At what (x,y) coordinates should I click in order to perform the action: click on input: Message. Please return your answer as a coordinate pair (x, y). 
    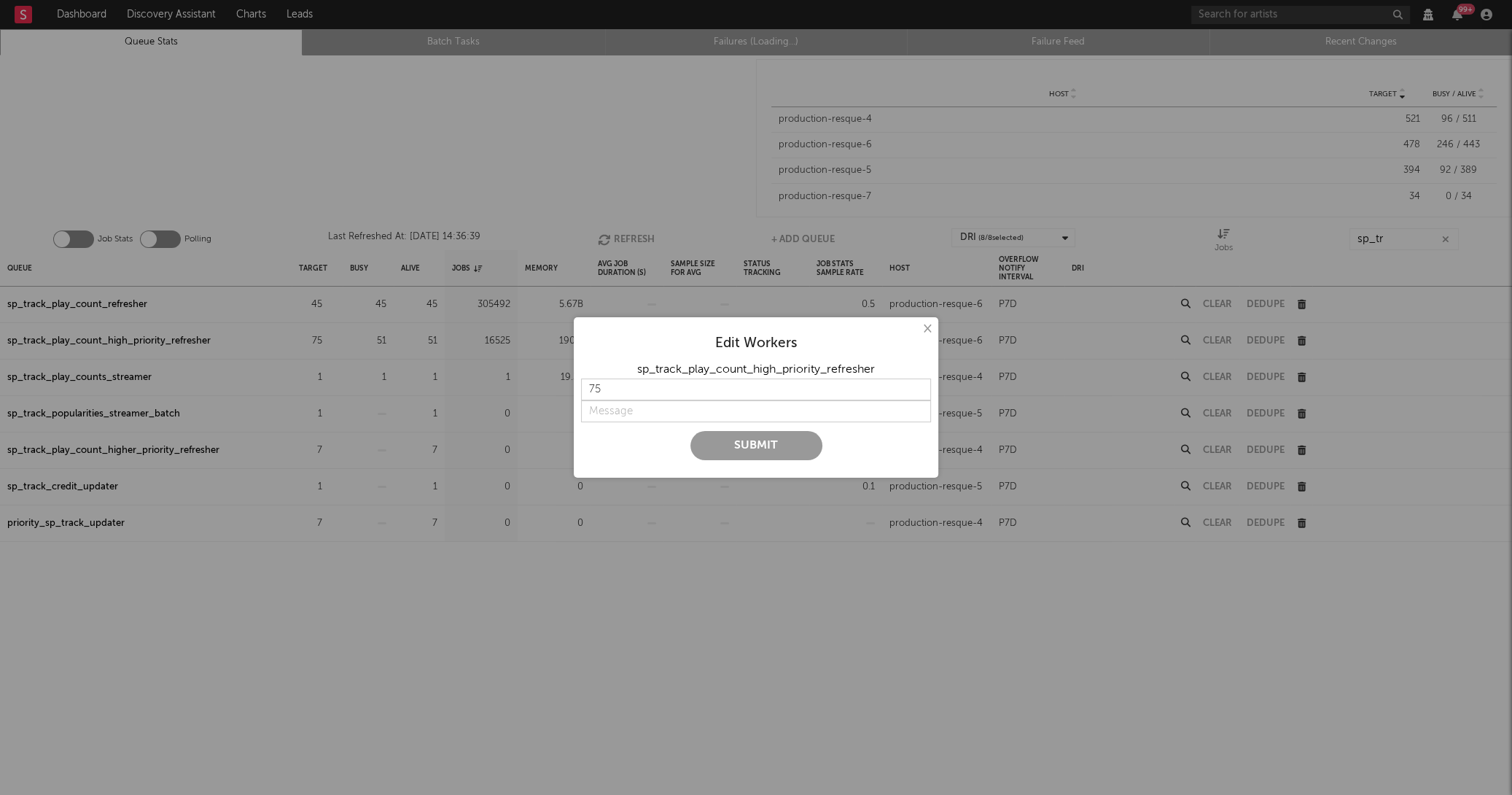
    Looking at the image, I should click on (756, 411).